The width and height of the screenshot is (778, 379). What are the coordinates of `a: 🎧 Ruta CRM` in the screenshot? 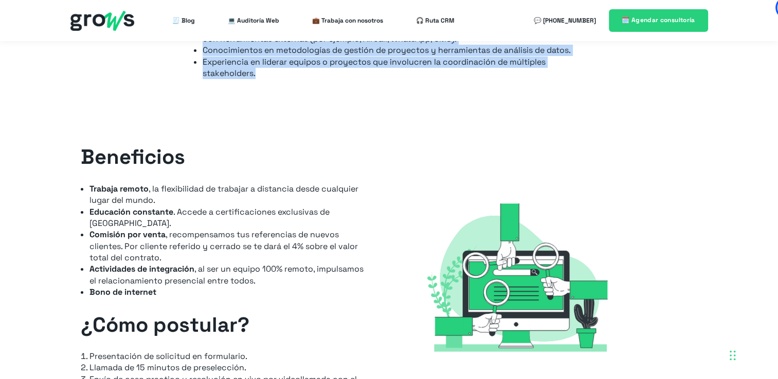 It's located at (435, 21).